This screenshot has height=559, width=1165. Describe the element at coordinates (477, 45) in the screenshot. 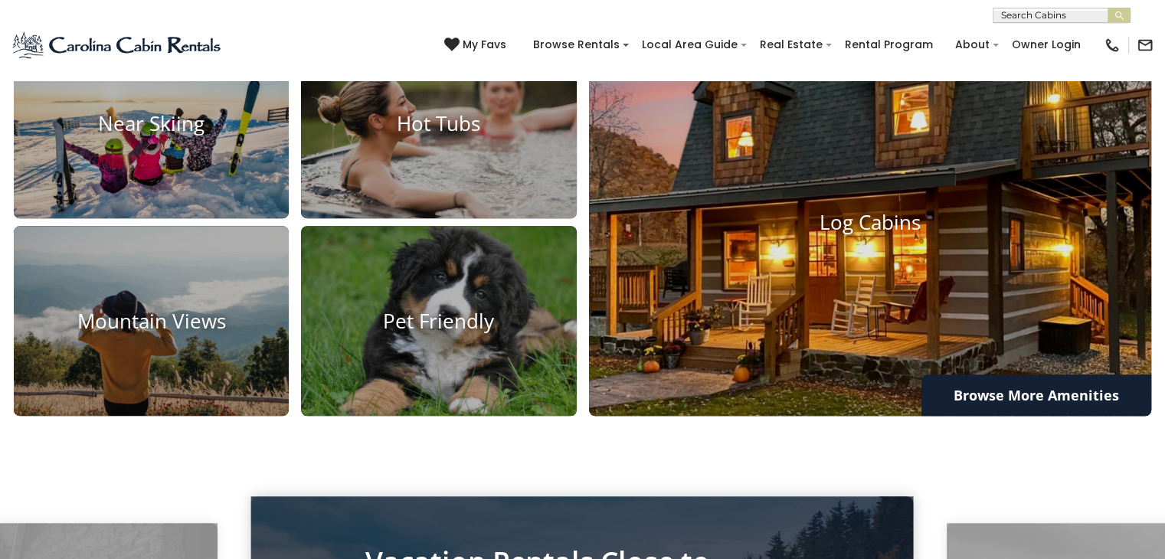

I see `a: My Favs` at that location.